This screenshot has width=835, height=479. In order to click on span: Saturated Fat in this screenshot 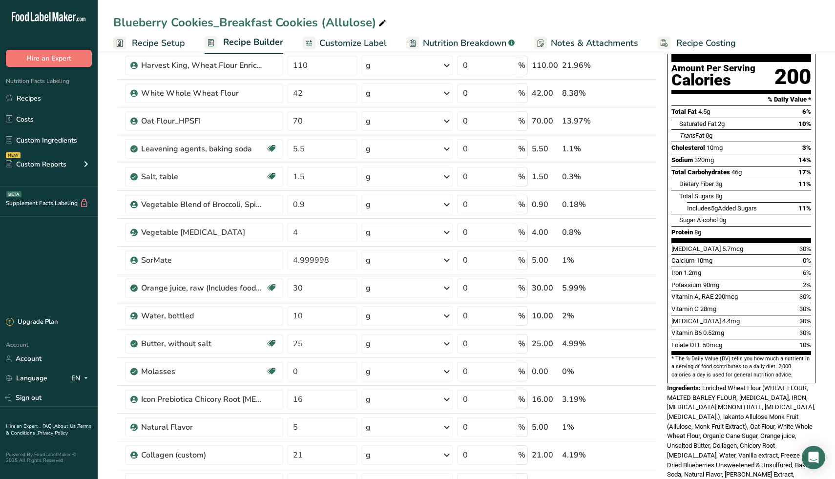, I will do `click(698, 124)`.